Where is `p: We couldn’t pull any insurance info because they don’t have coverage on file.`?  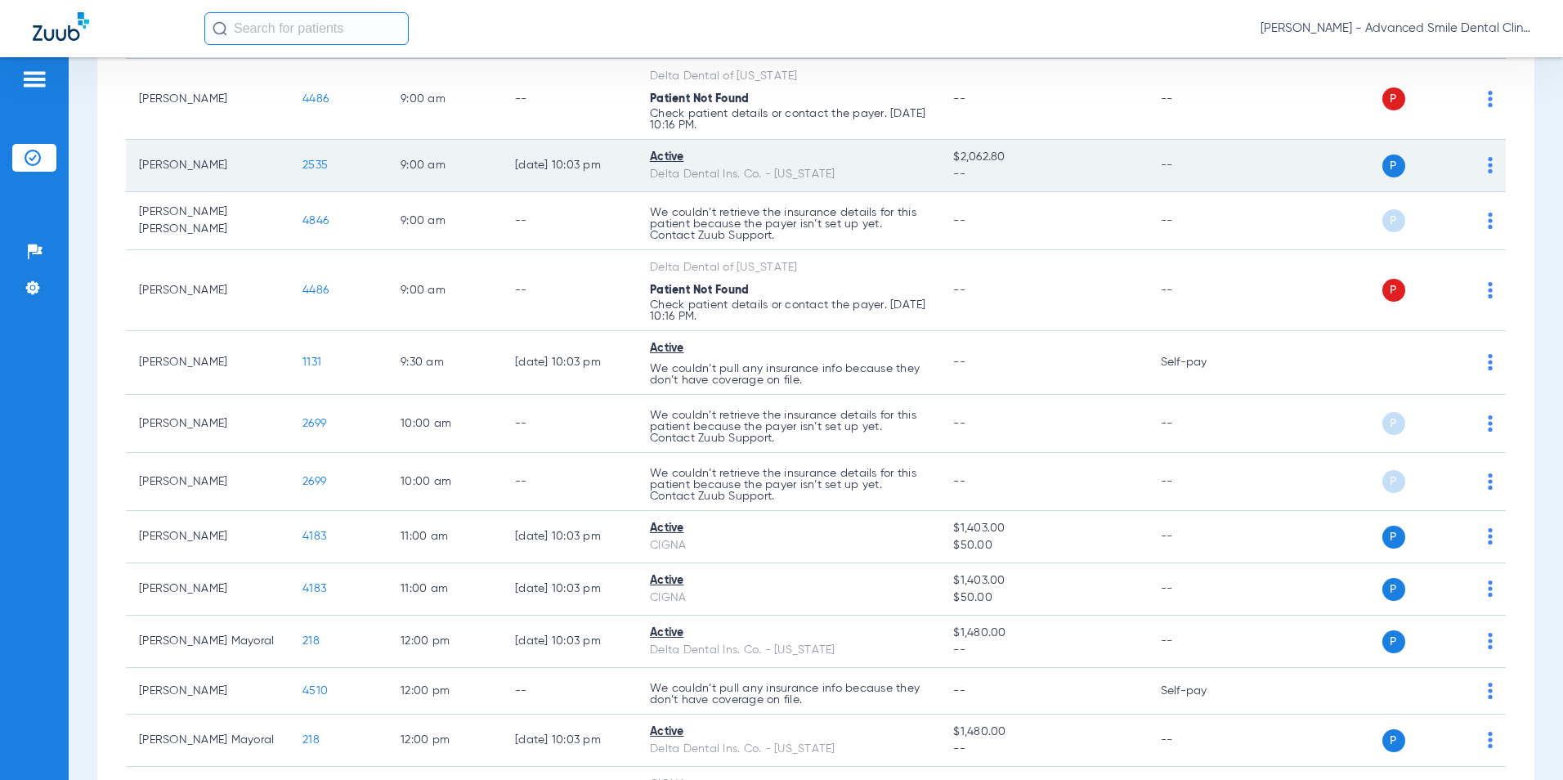 p: We couldn’t pull any insurance info because they don’t have coverage on file. is located at coordinates (788, 694).